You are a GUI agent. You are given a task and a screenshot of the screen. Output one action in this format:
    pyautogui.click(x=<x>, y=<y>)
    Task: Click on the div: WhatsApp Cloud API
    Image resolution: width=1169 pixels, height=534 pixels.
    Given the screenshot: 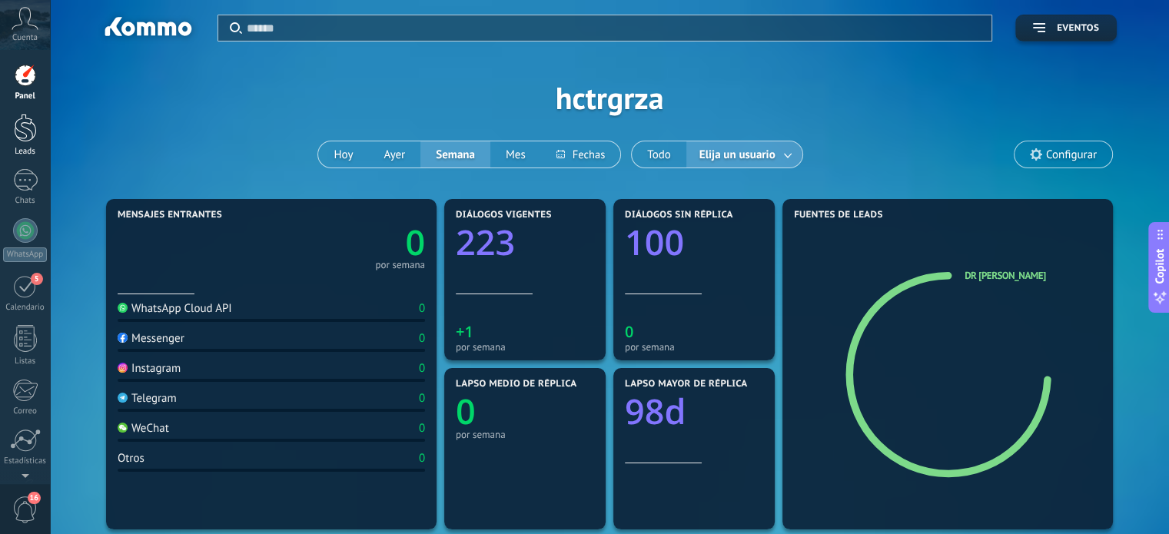 What is the action you would take?
    pyautogui.click(x=174, y=308)
    